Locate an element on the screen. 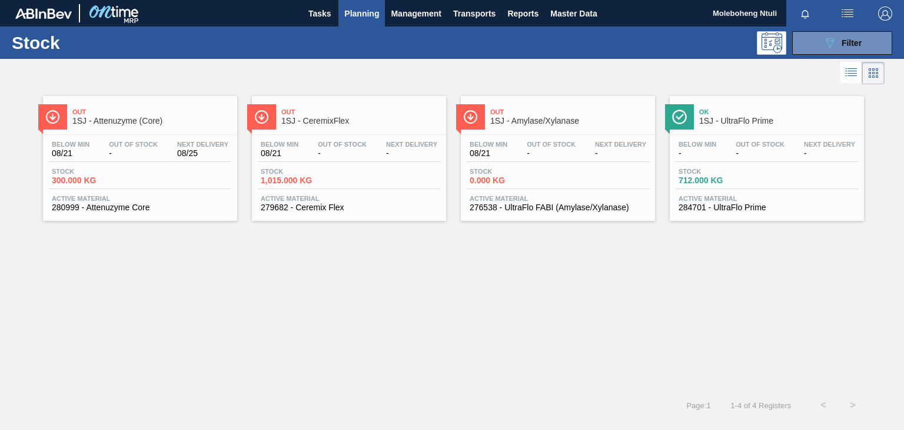 Image resolution: width=904 pixels, height=430 pixels. a: ÍconeOk1SJ - UltraFlo PrimeBelow Min-Out Of Stock-Next Delivery-Stock712.000 KGActive Material284... is located at coordinates (765, 154).